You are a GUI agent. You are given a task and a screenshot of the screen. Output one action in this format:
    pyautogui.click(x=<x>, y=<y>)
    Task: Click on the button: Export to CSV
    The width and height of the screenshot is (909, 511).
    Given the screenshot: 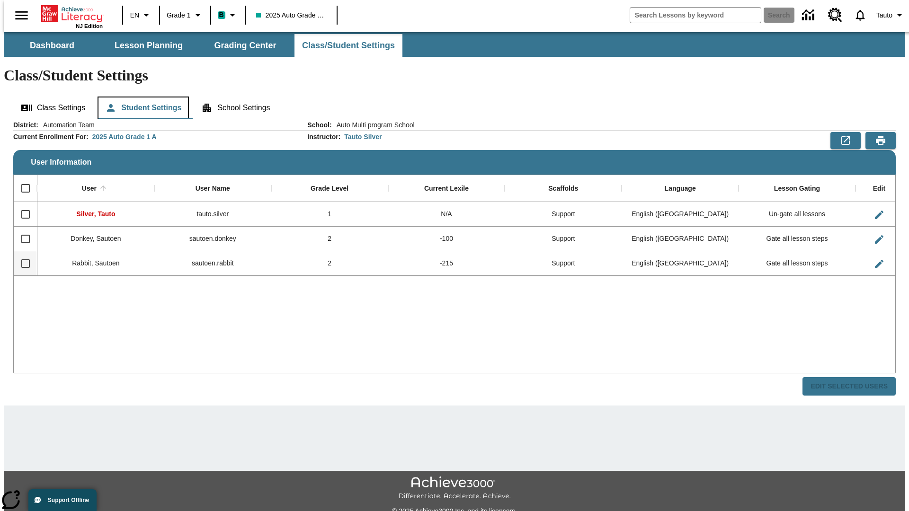 What is the action you would take?
    pyautogui.click(x=846, y=141)
    